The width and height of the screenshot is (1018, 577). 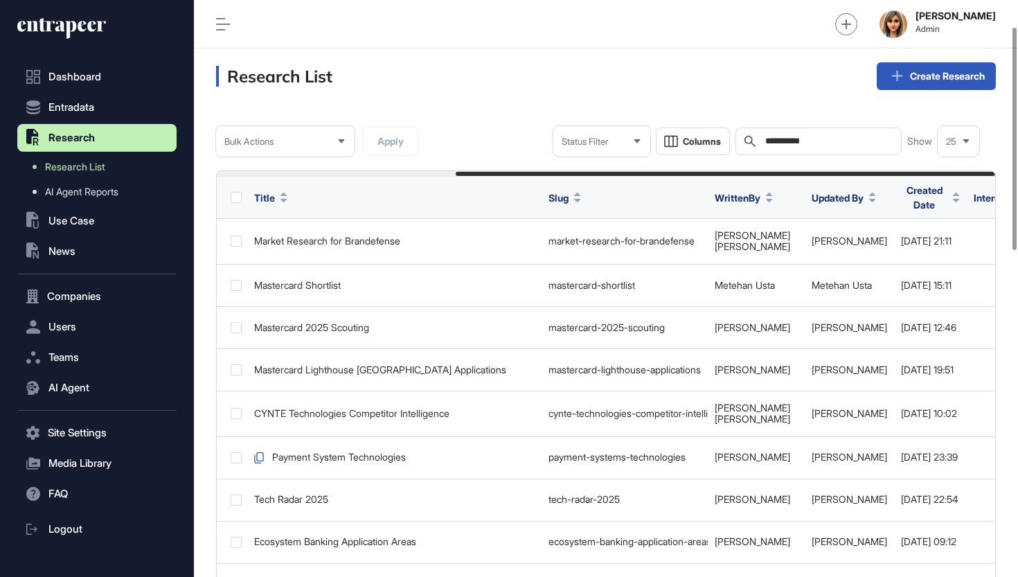 I want to click on span: Logout, so click(x=65, y=529).